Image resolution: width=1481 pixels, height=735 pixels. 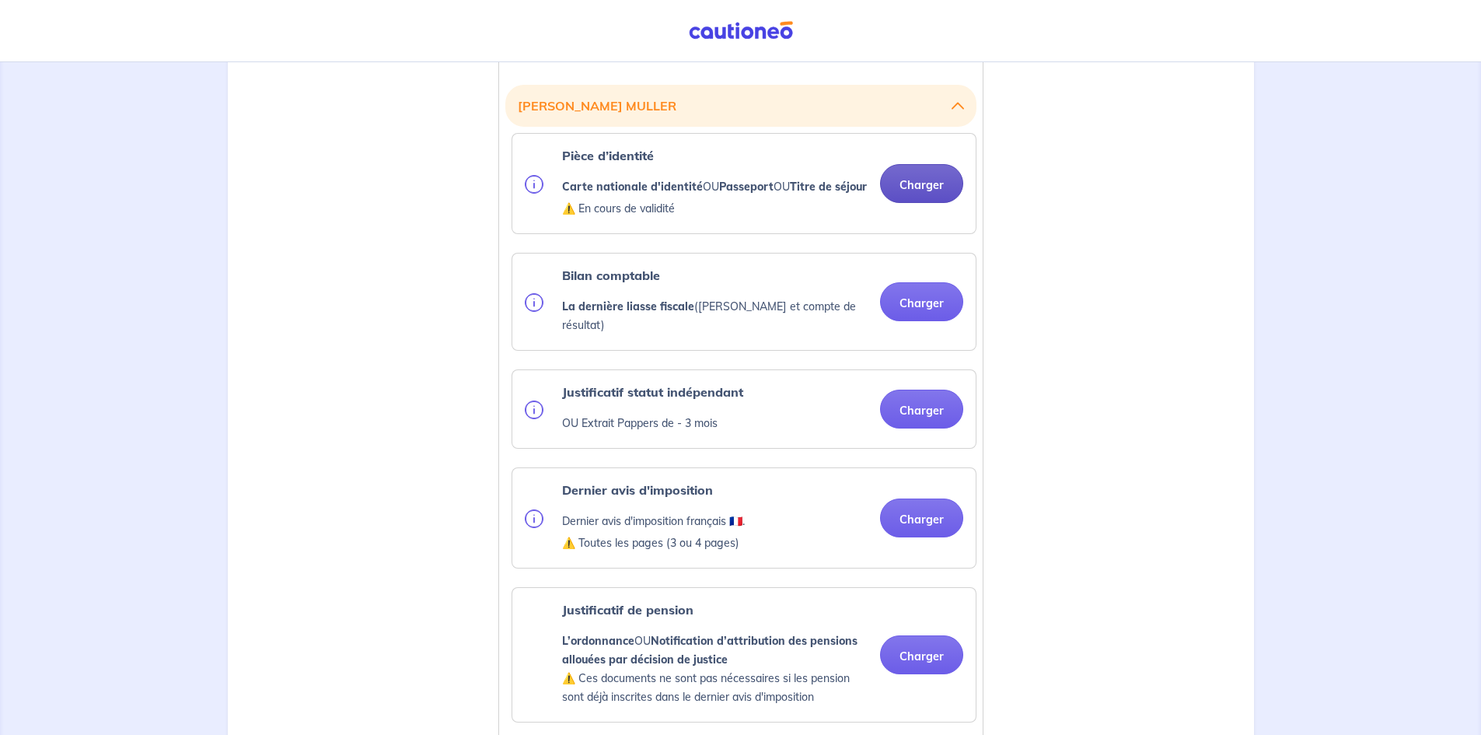 I want to click on div: categoryName: national-id, userCategory: lessor, so click(x=744, y=184).